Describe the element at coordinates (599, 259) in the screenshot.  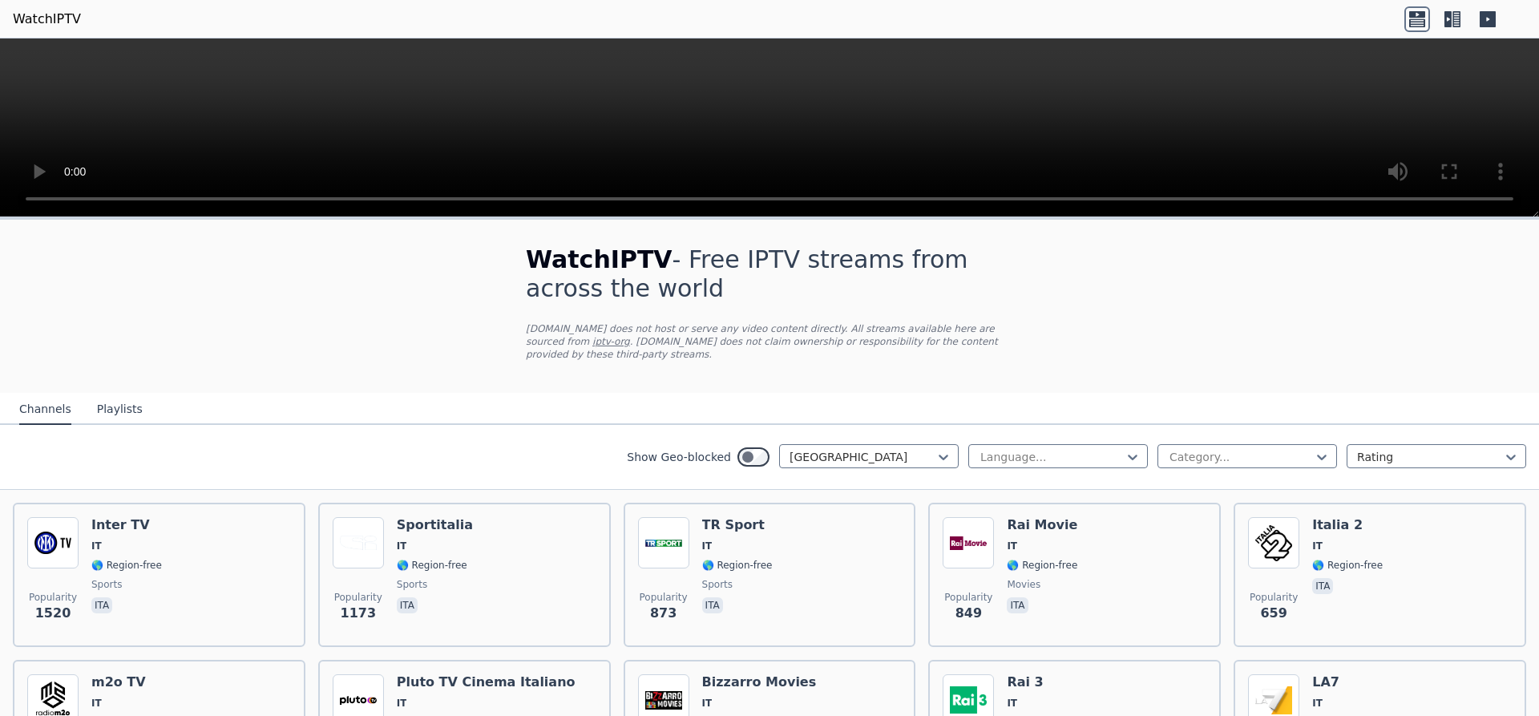
I see `span: WatchIPTV` at that location.